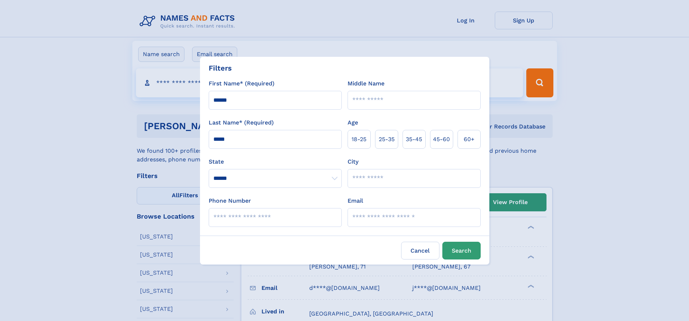 The image size is (689, 321). Describe the element at coordinates (420, 250) in the screenshot. I see `label: Cancel` at that location.